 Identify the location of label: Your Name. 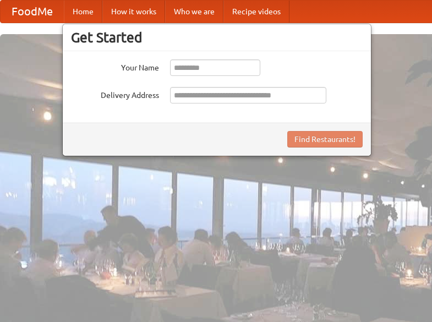
(115, 66).